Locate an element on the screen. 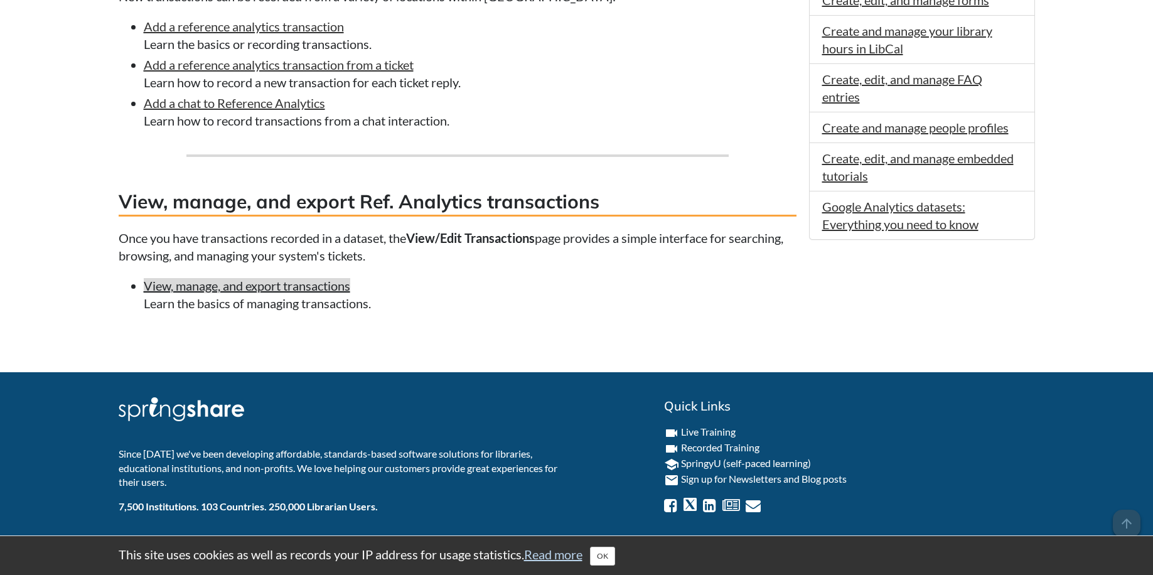  a: Live Training is located at coordinates (708, 431).